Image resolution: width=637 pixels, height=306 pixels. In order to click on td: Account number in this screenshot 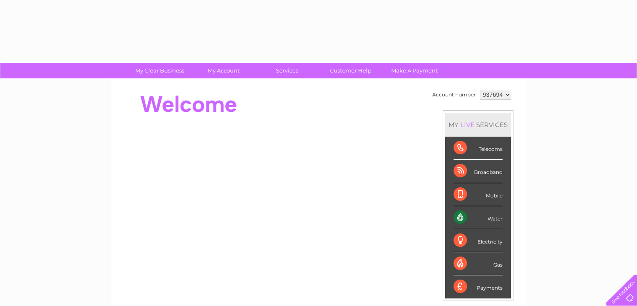, I will do `click(454, 95)`.